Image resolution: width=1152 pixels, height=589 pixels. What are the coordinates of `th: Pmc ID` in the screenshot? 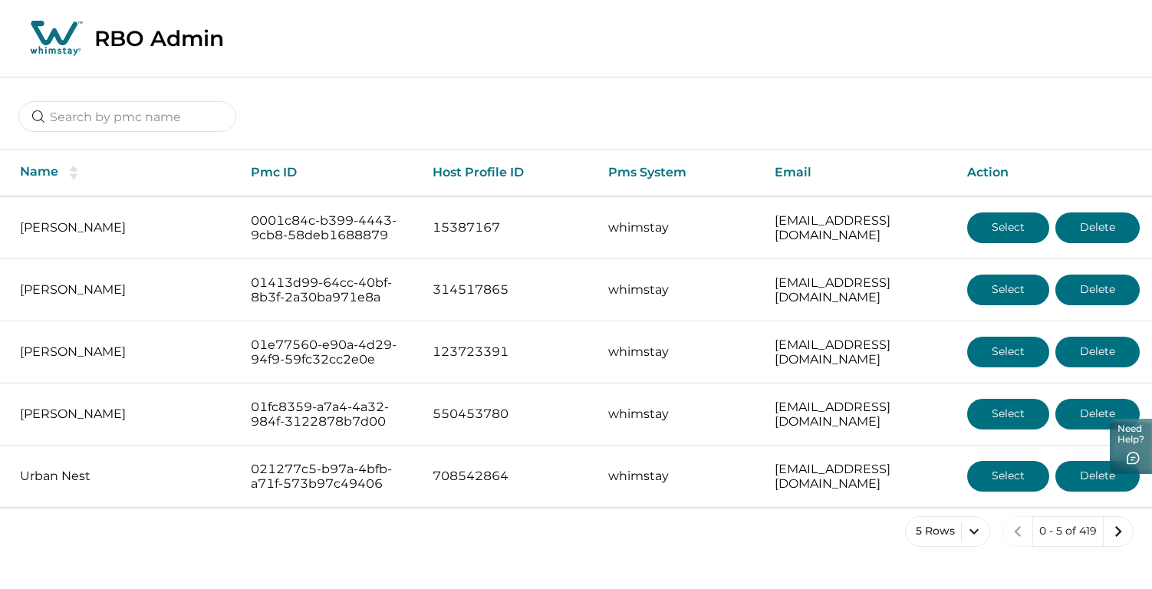 It's located at (330, 173).